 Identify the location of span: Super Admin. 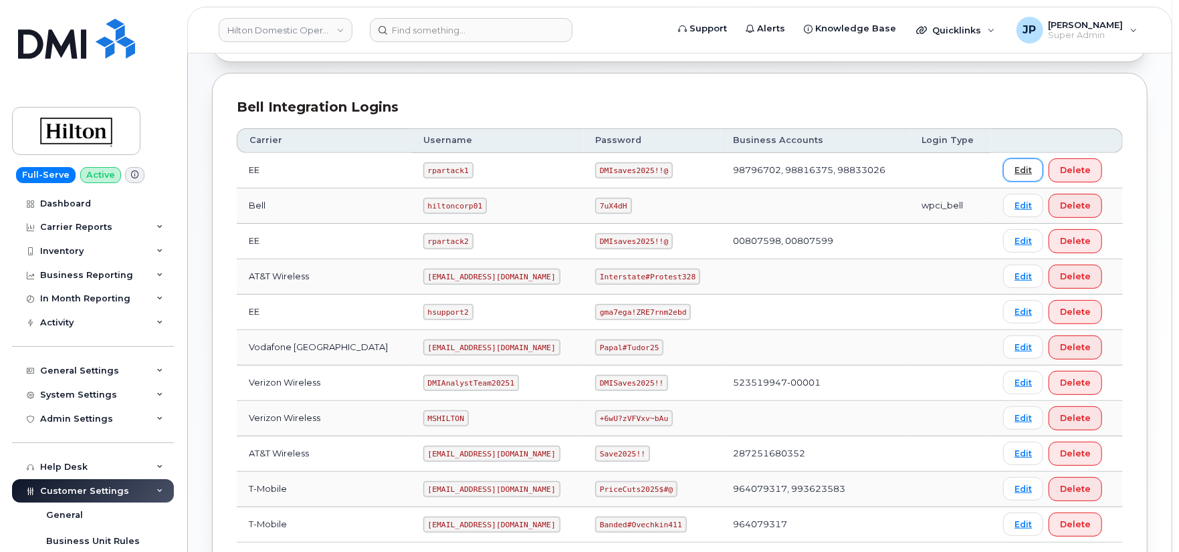
(1086, 35).